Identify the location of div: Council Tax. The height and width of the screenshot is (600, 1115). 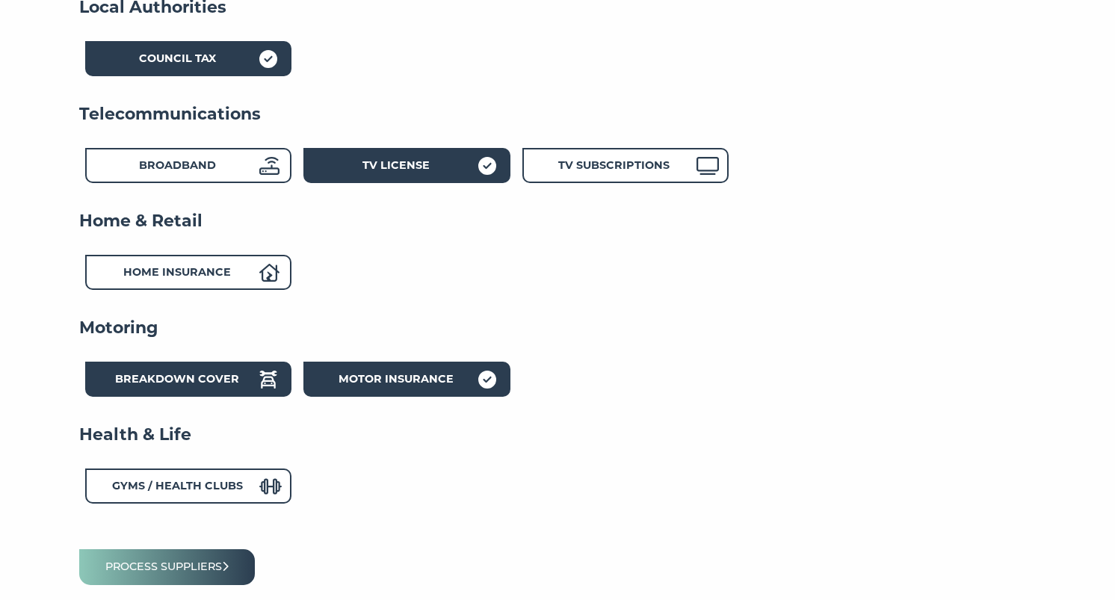
(188, 58).